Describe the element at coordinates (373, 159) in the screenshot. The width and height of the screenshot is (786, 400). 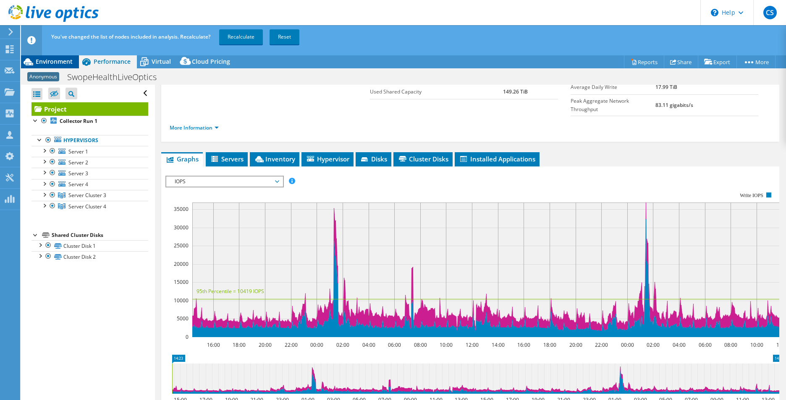
I see `span: Disks` at that location.